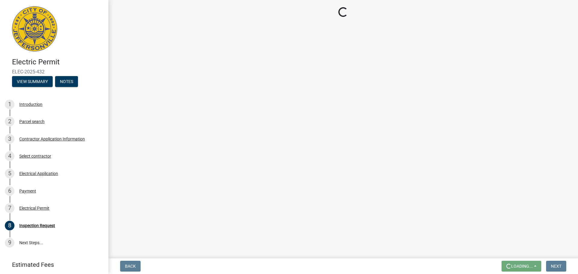 This screenshot has height=274, width=578. Describe the element at coordinates (54, 72) in the screenshot. I see `span: ELEC-2025-432` at that location.